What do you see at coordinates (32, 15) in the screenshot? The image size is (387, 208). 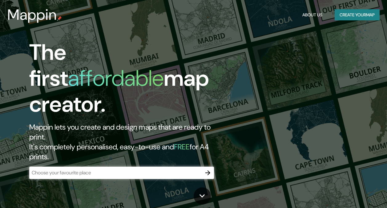 I see `h3: Mappin` at bounding box center [32, 15].